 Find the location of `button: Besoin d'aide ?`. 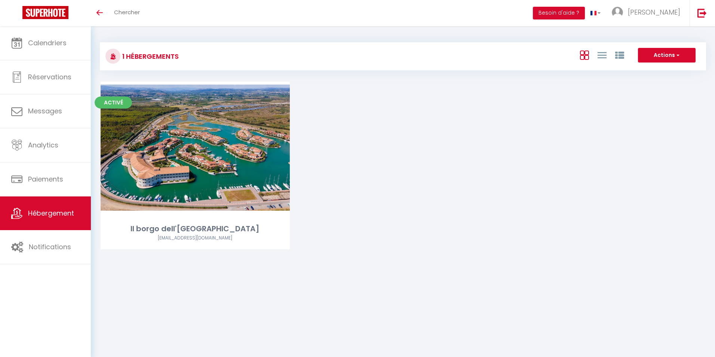

button: Besoin d'aide ? is located at coordinates (559, 13).